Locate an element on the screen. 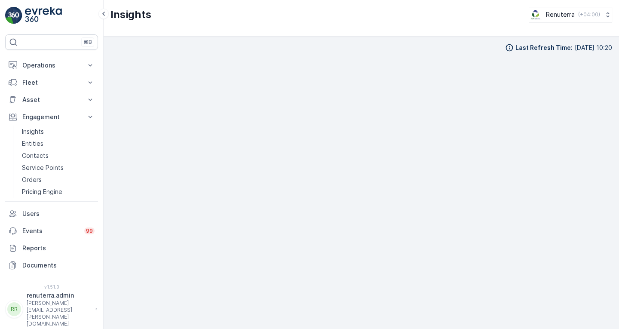 This screenshot has height=329, width=619. span: v 1.51.0 is located at coordinates (52, 287).